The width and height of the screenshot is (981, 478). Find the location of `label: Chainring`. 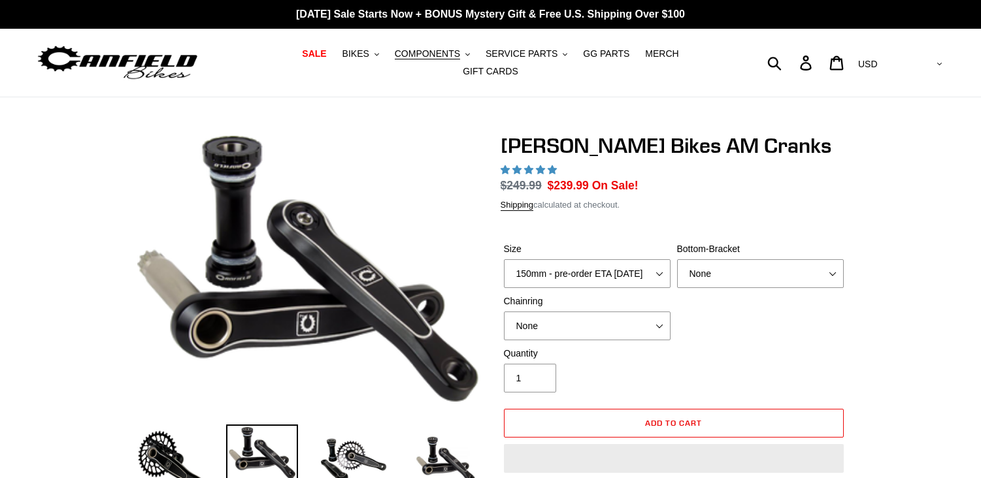

label: Chainring is located at coordinates (587, 301).